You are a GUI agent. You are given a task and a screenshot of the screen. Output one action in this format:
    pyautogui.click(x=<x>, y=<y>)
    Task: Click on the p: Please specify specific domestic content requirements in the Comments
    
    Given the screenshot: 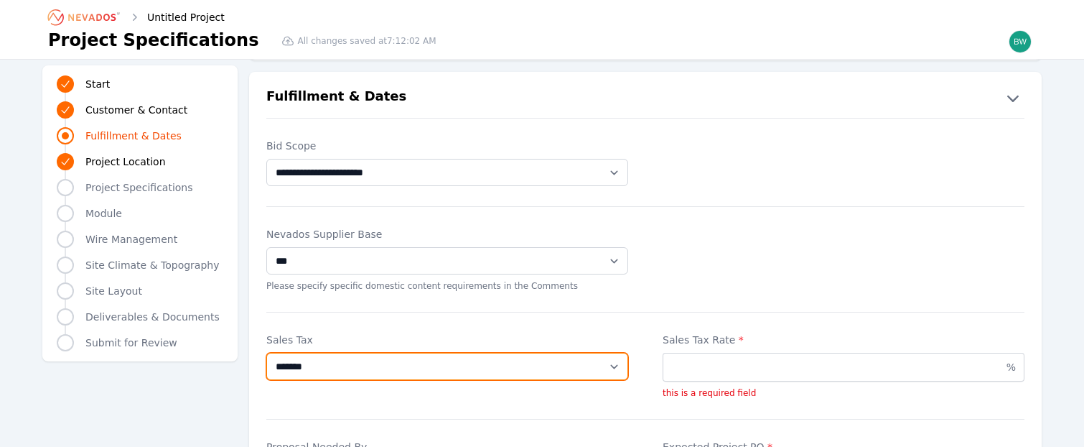 What is the action you would take?
    pyautogui.click(x=447, y=286)
    